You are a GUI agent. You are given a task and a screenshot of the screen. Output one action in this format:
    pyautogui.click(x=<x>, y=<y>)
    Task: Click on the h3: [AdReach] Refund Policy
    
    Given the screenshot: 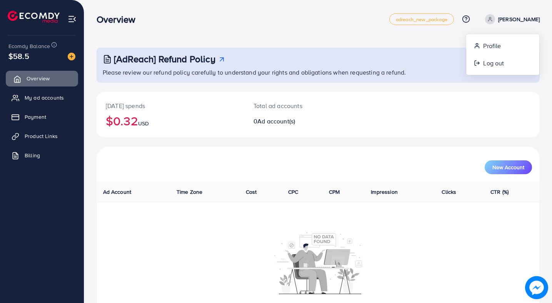 What is the action you would take?
    pyautogui.click(x=165, y=59)
    